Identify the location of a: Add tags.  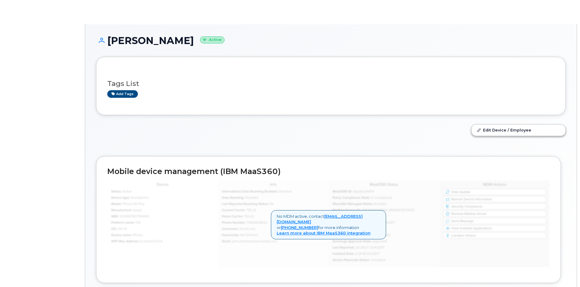
(122, 94).